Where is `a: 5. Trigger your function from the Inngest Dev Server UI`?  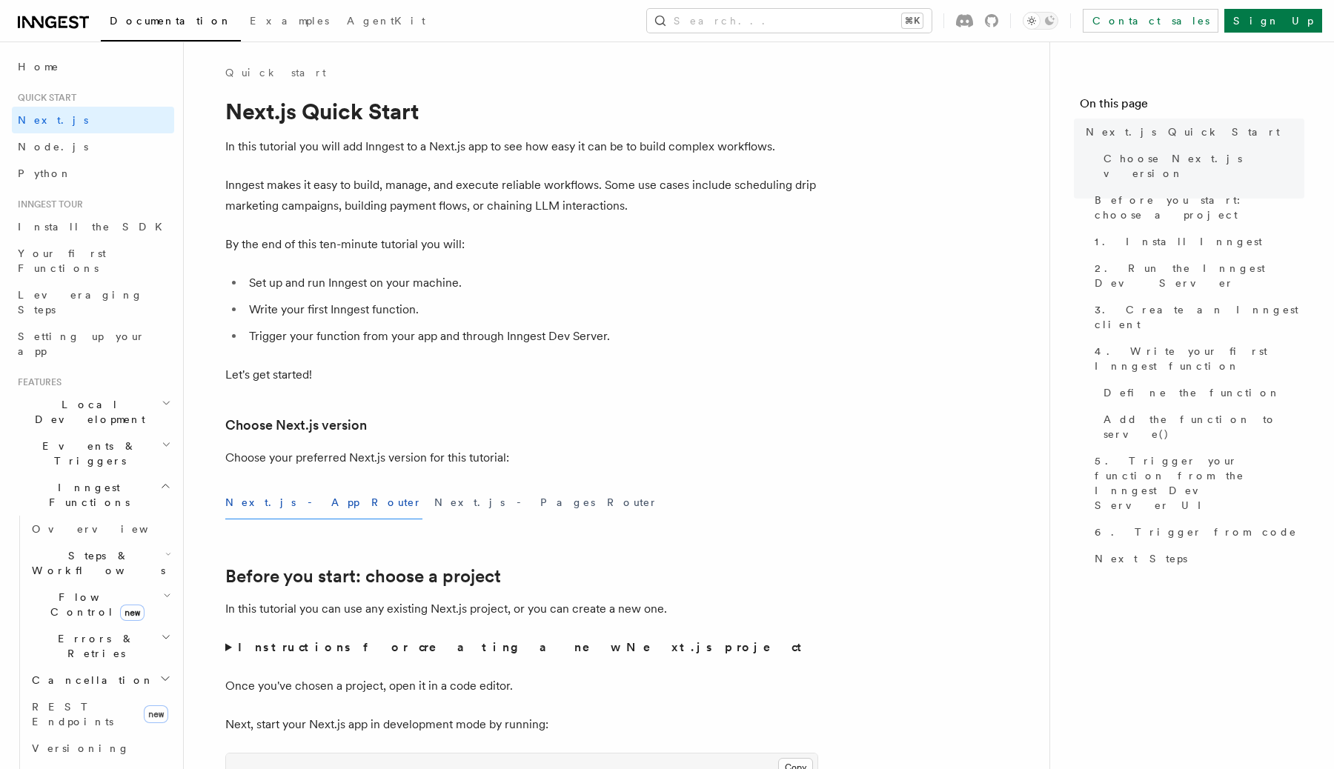 a: 5. Trigger your function from the Inngest Dev Server UI is located at coordinates (1196, 483).